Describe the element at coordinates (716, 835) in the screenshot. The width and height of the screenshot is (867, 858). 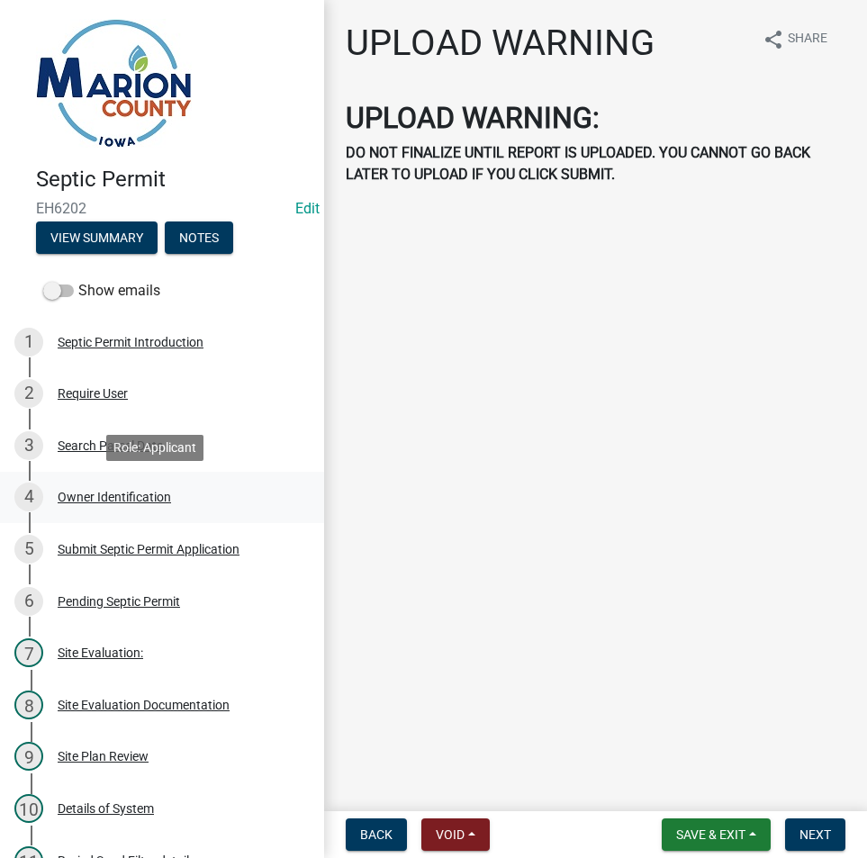
I see `button: Save & Exit` at that location.